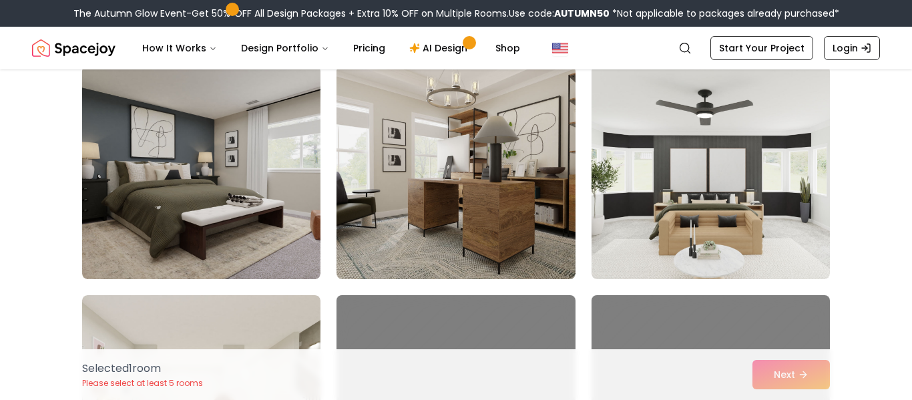 This screenshot has height=400, width=912. What do you see at coordinates (285, 48) in the screenshot?
I see `button: Design Portfolio` at bounding box center [285, 48].